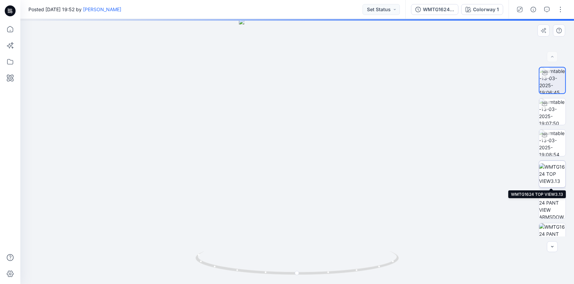 The image size is (574, 284). I want to click on img: WMTG1624 PANT VIEW ARMSDOWN 3.13, so click(553, 205).